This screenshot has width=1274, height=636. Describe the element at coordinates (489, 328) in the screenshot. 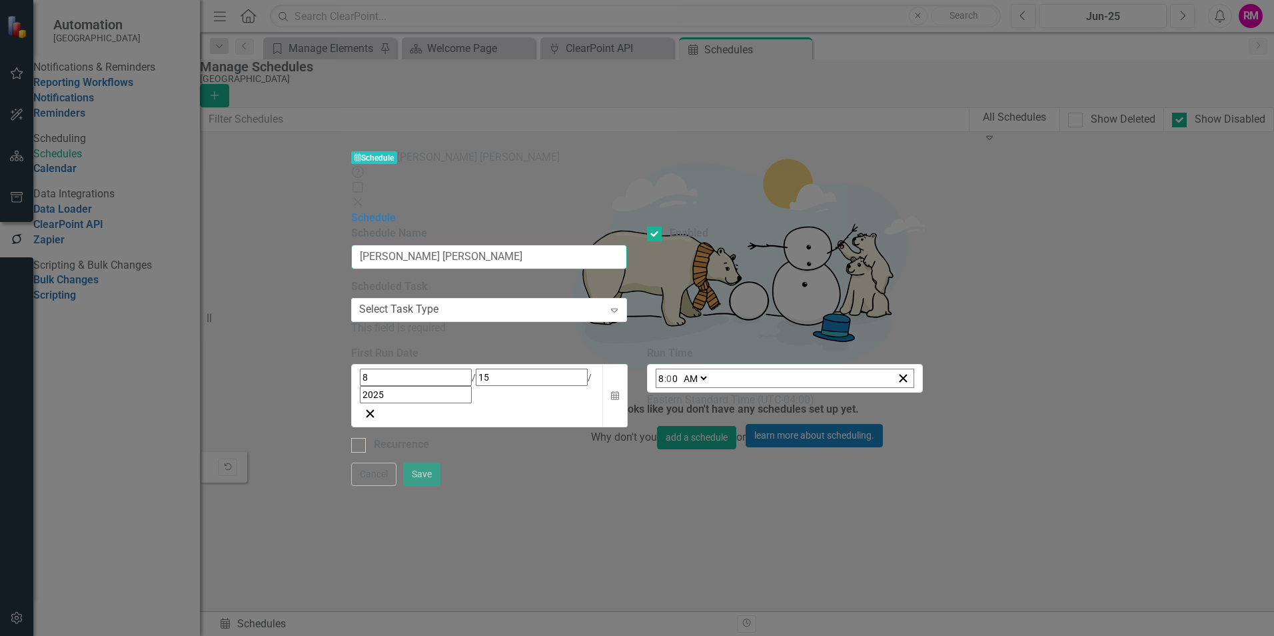

I see `div: This field is required` at that location.